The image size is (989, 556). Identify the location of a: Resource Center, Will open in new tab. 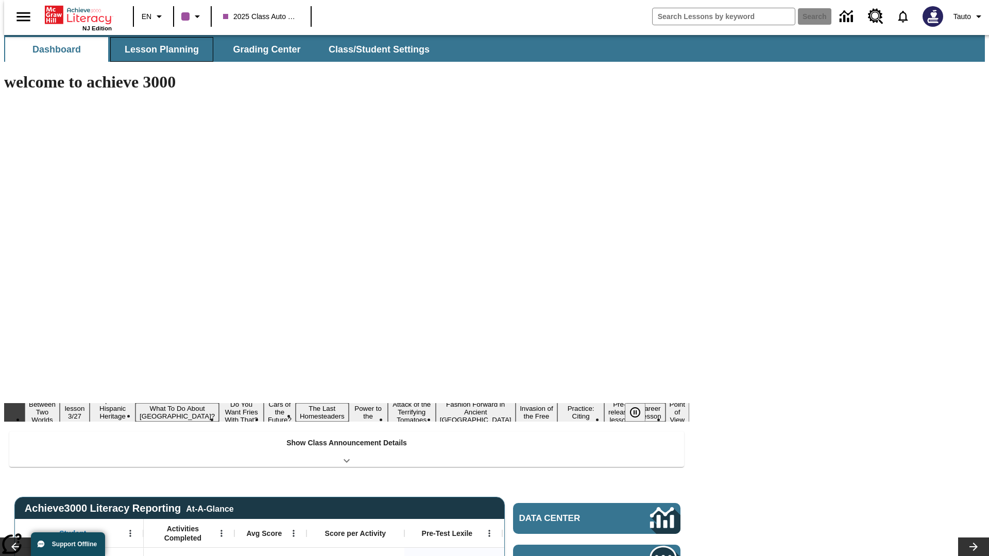
(876, 16).